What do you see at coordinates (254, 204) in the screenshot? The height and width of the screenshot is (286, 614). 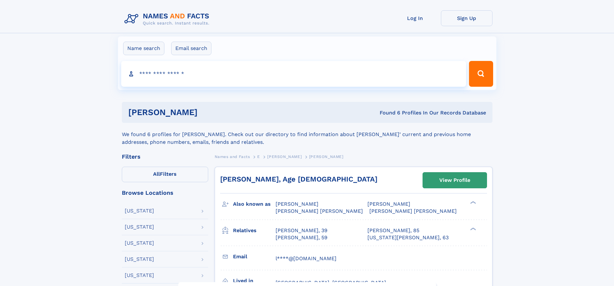 I see `h3: Also known as` at bounding box center [254, 204].